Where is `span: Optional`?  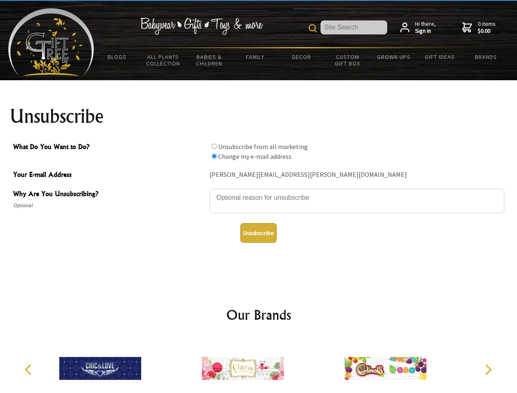
span: Optional is located at coordinates (109, 205).